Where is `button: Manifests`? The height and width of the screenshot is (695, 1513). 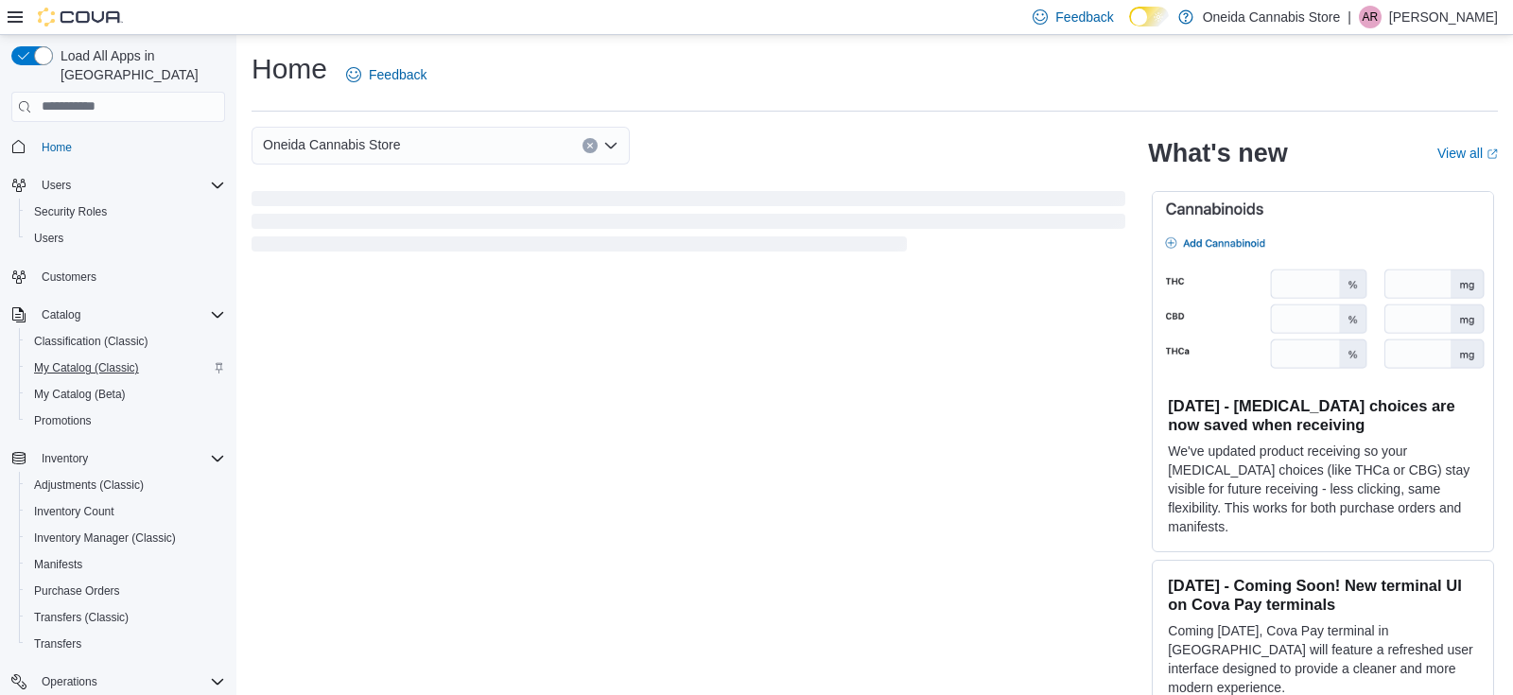 button: Manifests is located at coordinates (126, 564).